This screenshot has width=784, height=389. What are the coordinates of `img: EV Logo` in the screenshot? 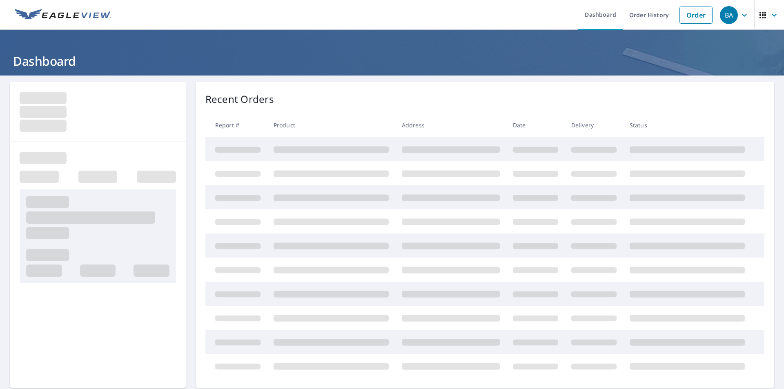 It's located at (63, 15).